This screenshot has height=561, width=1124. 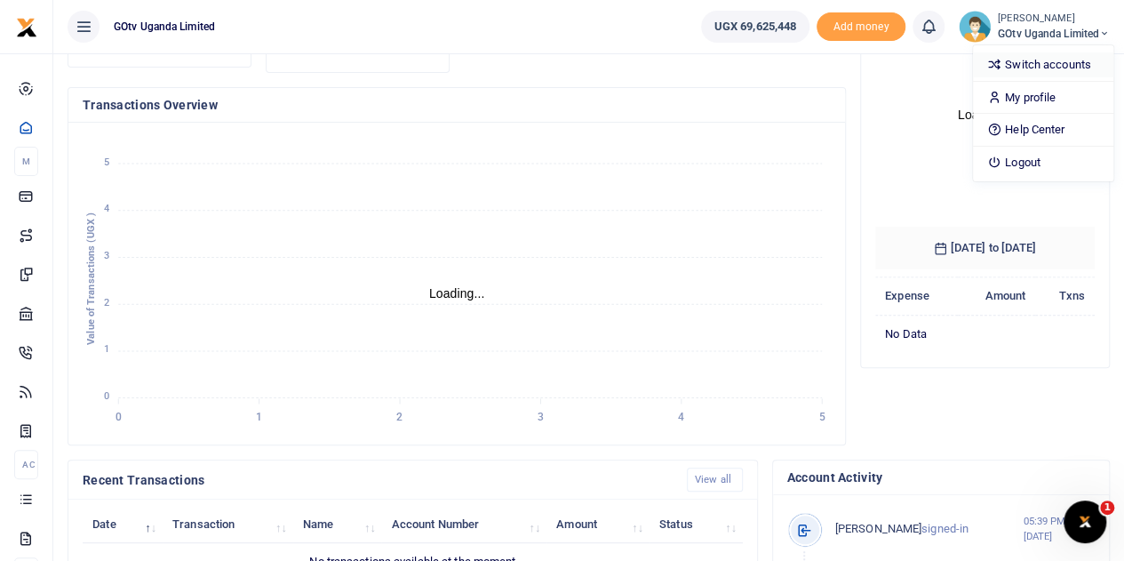 What do you see at coordinates (318, 50) in the screenshot?
I see `a: View statement` at bounding box center [318, 50].